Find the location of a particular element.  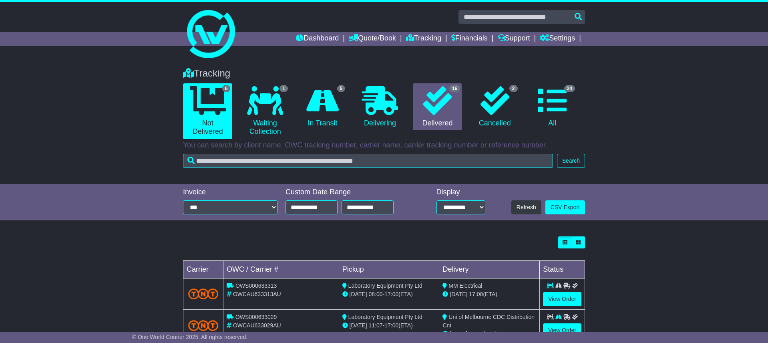

span: 11:07 is located at coordinates (376, 325).